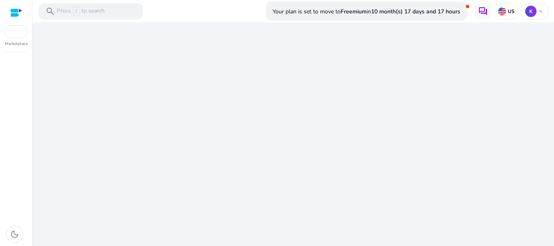 The width and height of the screenshot is (554, 246). I want to click on span: search, so click(50, 11).